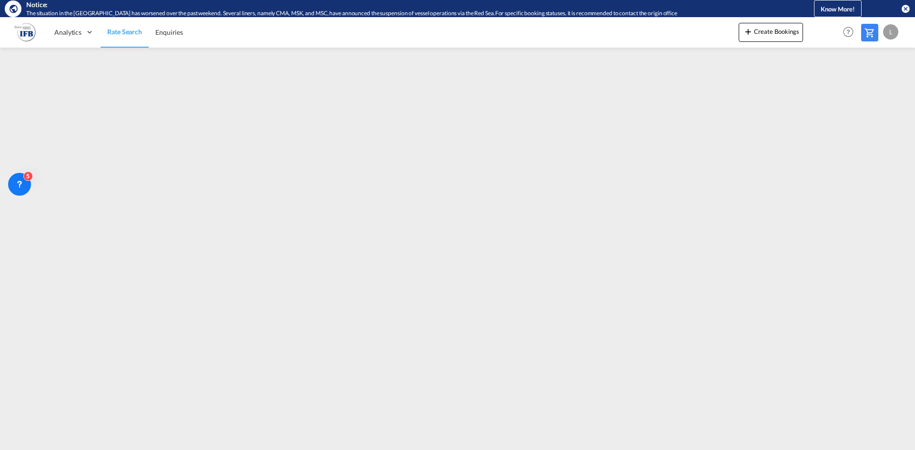 The image size is (915, 450). Describe the element at coordinates (891, 32) in the screenshot. I see `div: L` at that location.